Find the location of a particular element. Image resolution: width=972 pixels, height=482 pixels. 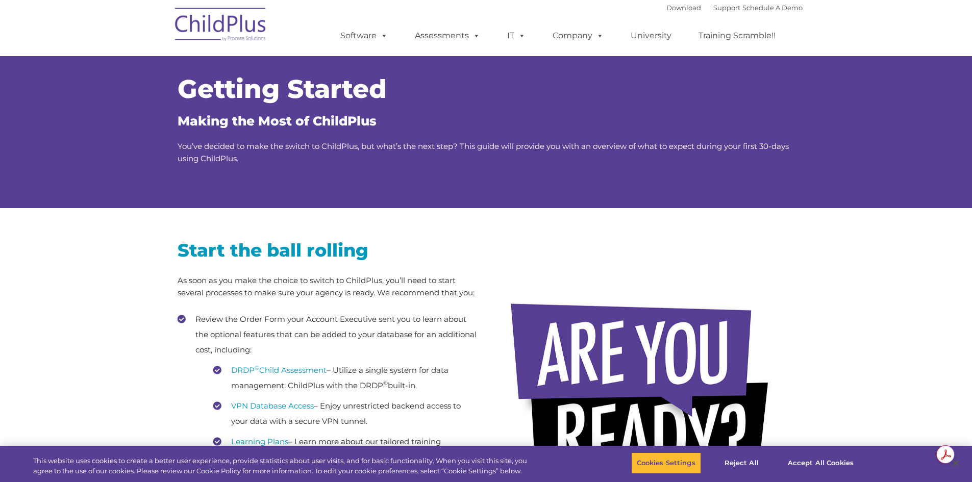

a: IT is located at coordinates (516, 36).